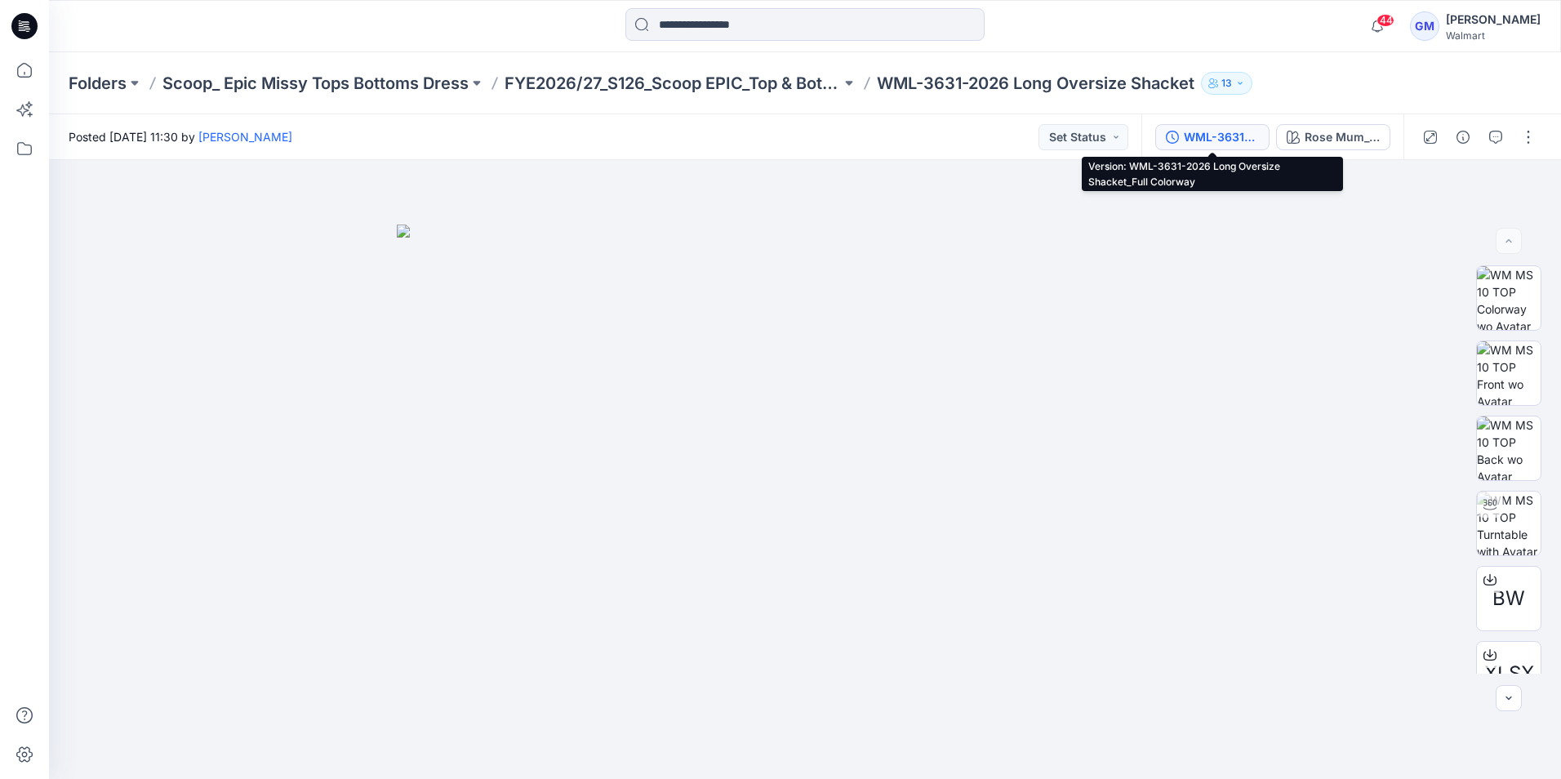 Image resolution: width=1561 pixels, height=779 pixels. Describe the element at coordinates (1509, 599) in the screenshot. I see `span: BW` at that location.